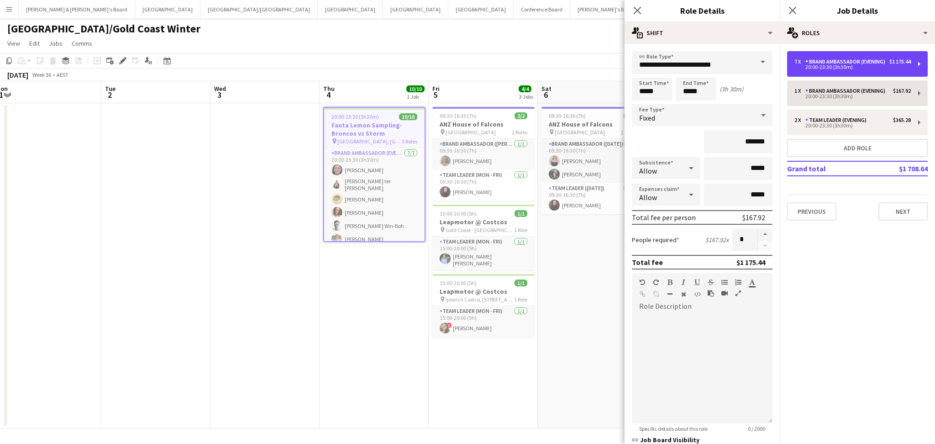 Image resolution: width=935 pixels, height=444 pixels. I want to click on button: Bold, so click(670, 282).